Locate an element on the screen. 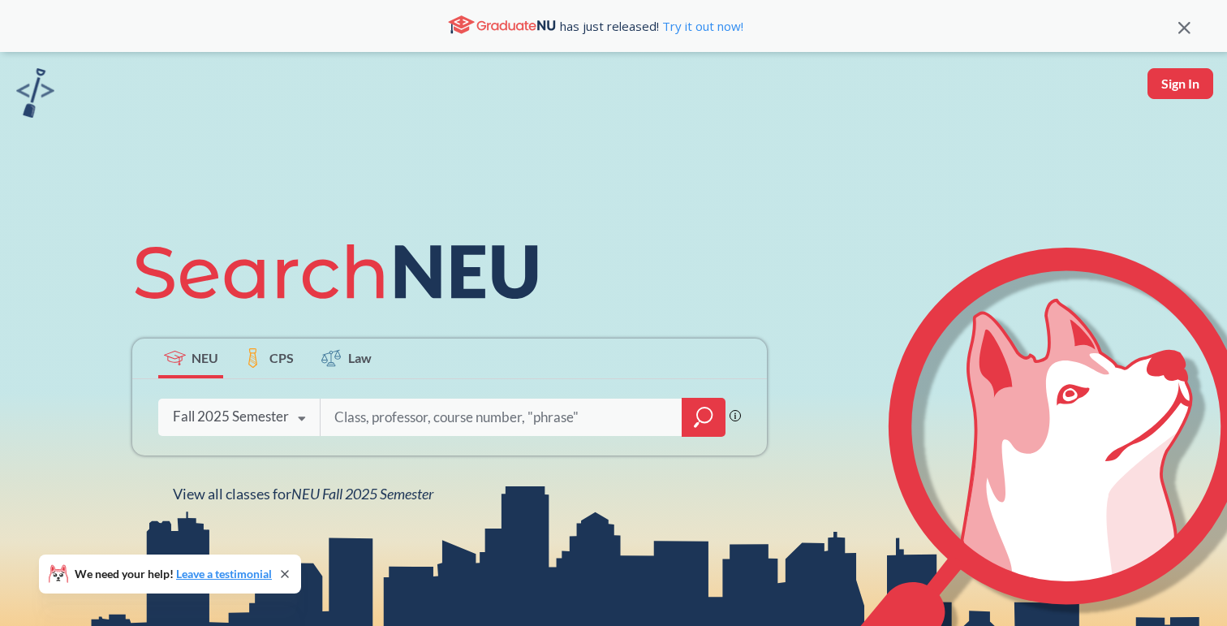  a: Leave a testimonial is located at coordinates (224, 573).